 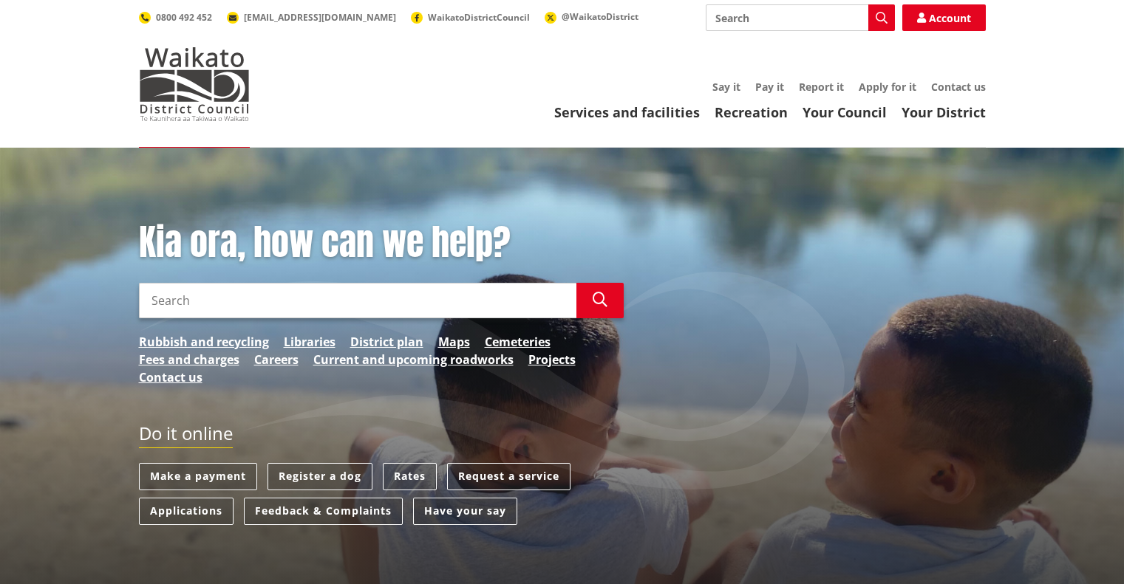 What do you see at coordinates (323, 511) in the screenshot?
I see `a: Feedback & Complaints` at bounding box center [323, 511].